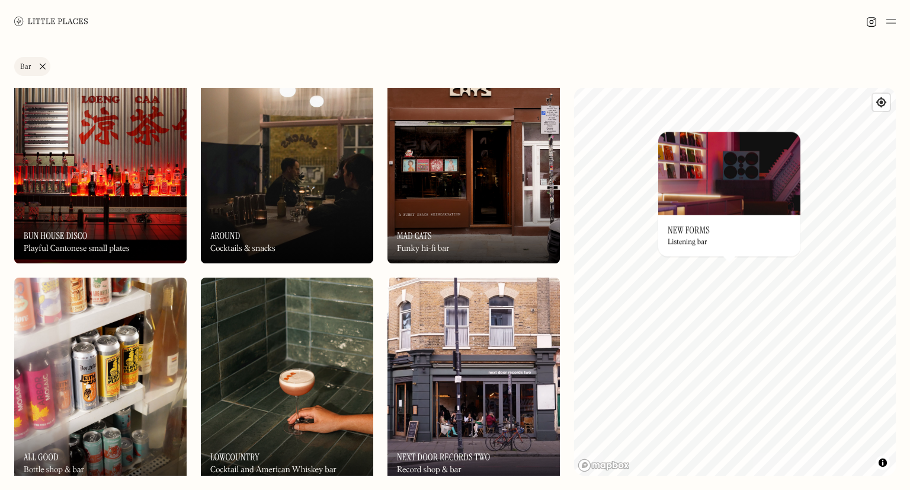  What do you see at coordinates (881, 102) in the screenshot?
I see `span: Find my location` at bounding box center [881, 102].